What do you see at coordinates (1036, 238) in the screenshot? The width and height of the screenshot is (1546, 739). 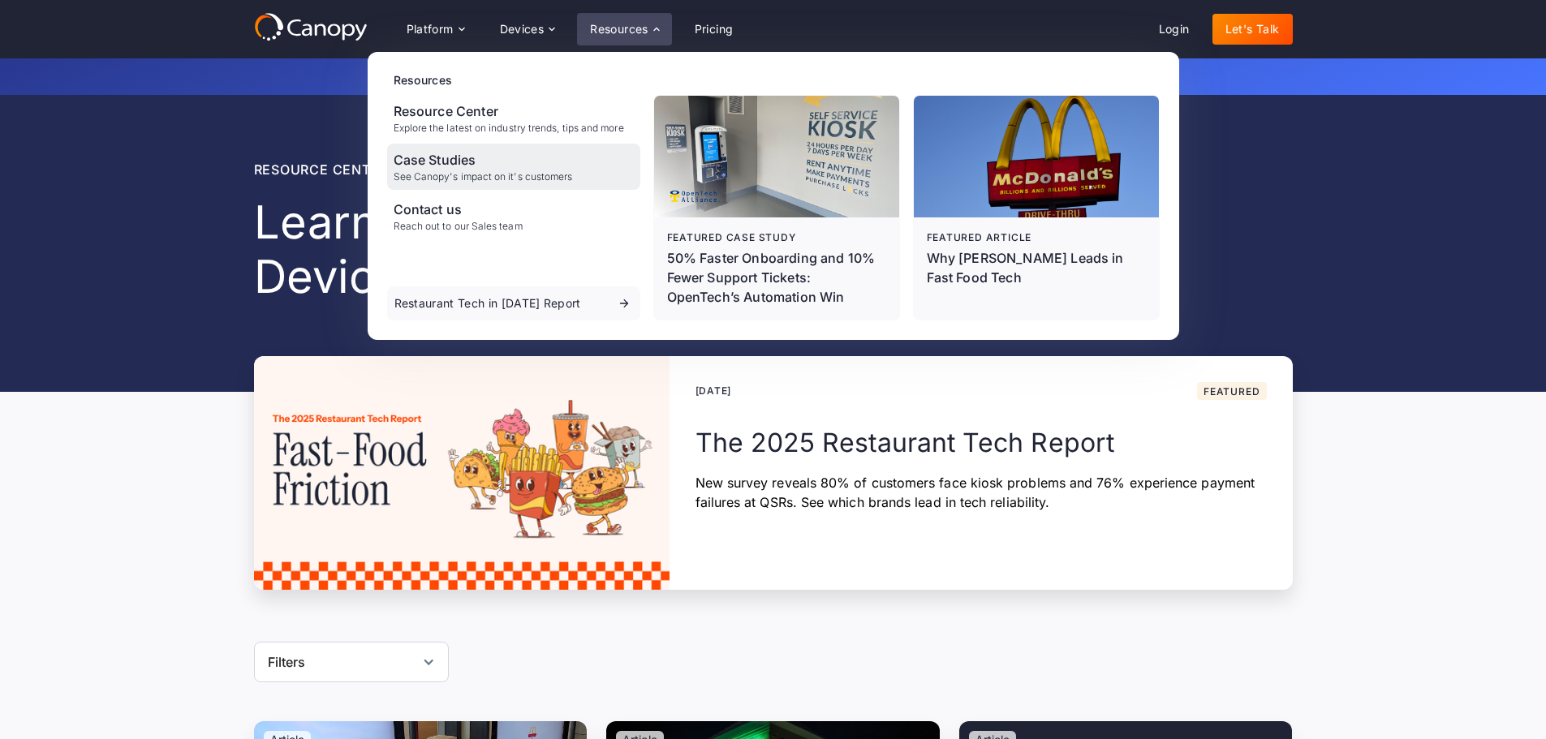 I see `div: Featured article` at bounding box center [1036, 238].